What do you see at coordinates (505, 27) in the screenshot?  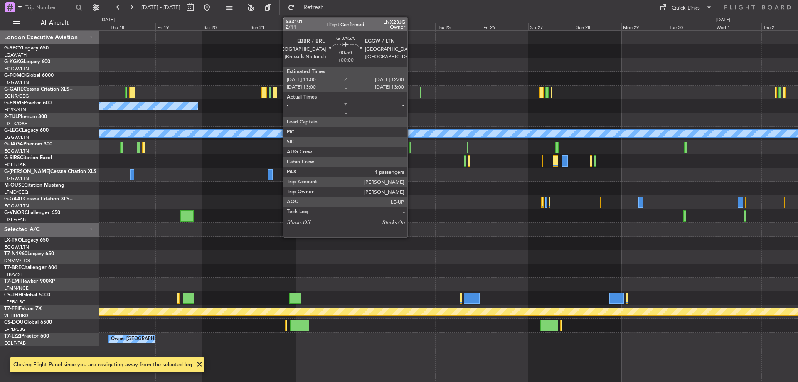 I see `div: Fri 26` at bounding box center [505, 27].